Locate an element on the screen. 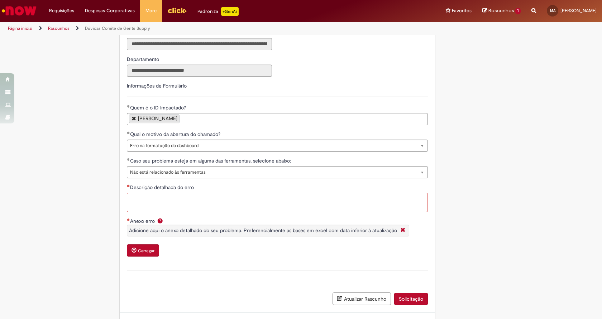 The height and width of the screenshot is (319, 602). input: Departamento is located at coordinates (199, 71).